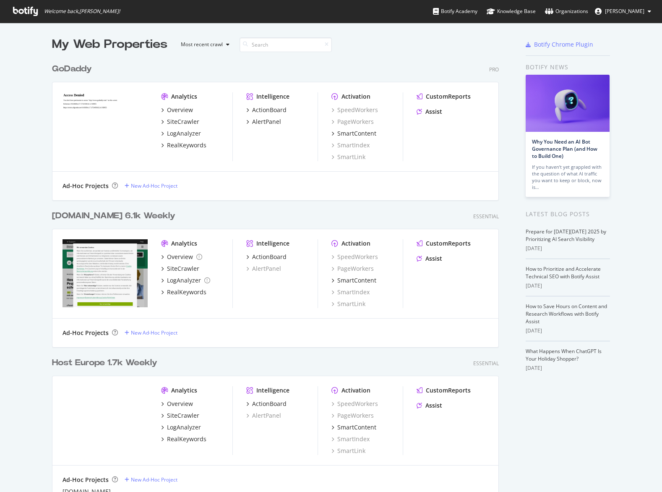 The width and height of the screenshot is (662, 492). What do you see at coordinates (106, 363) in the screenshot?
I see `a: Host Europe 1.7k Weekly` at bounding box center [106, 363].